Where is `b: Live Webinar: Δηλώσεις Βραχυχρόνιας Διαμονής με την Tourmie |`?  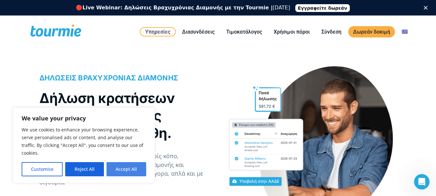
b: Live Webinar: Δηλώσεις Βραχυχρόνιας Διαμονής με την Tourmie | is located at coordinates (177, 7).